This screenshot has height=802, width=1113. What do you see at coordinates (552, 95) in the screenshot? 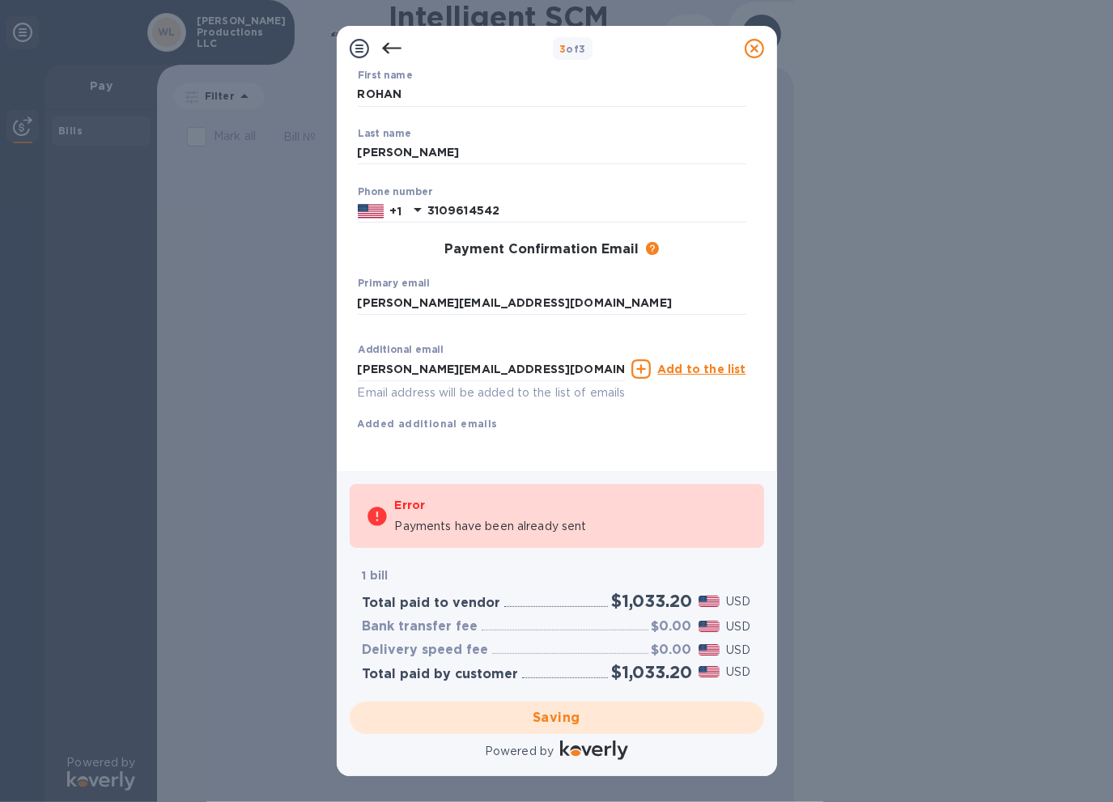
I see `input: Enter your first name` at bounding box center [552, 95].